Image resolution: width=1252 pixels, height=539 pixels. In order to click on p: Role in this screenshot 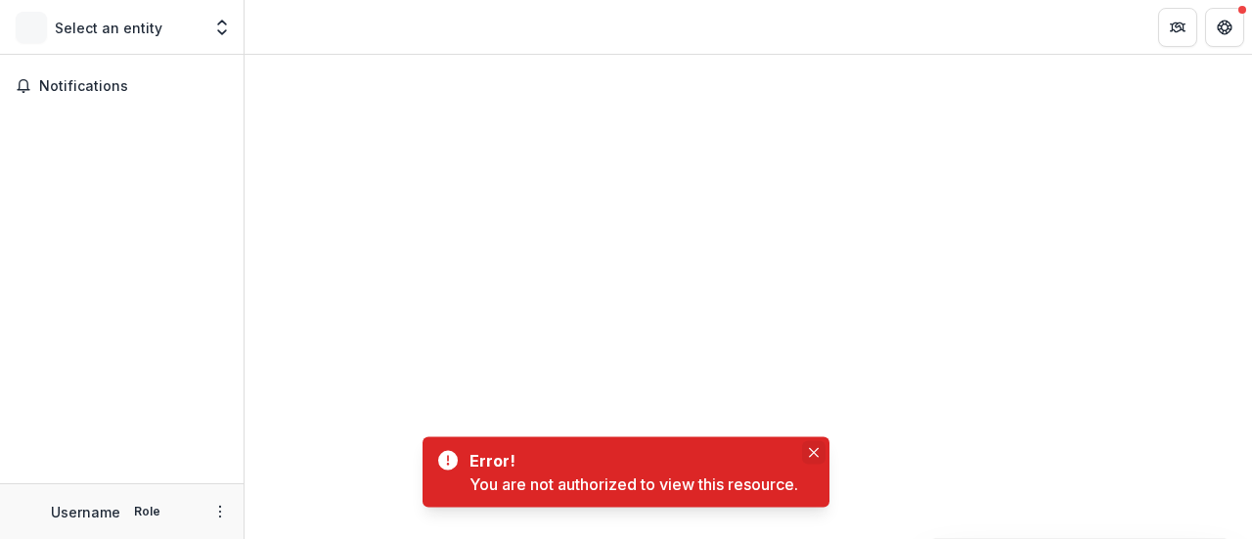, I will do `click(147, 512)`.